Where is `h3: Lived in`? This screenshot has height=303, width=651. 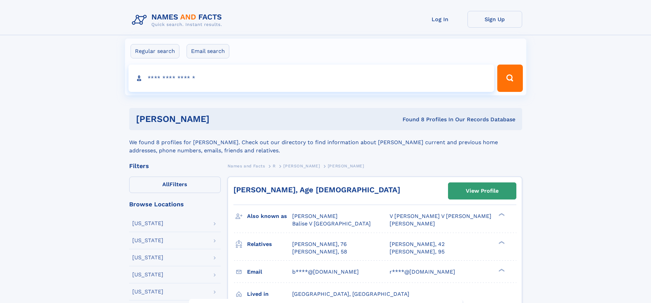 h3: Lived in is located at coordinates (270, 294).